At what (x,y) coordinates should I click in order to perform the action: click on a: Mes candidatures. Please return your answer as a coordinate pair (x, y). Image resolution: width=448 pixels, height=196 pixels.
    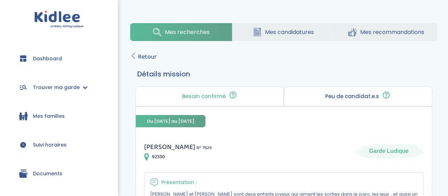
    Looking at the image, I should click on (284, 32).